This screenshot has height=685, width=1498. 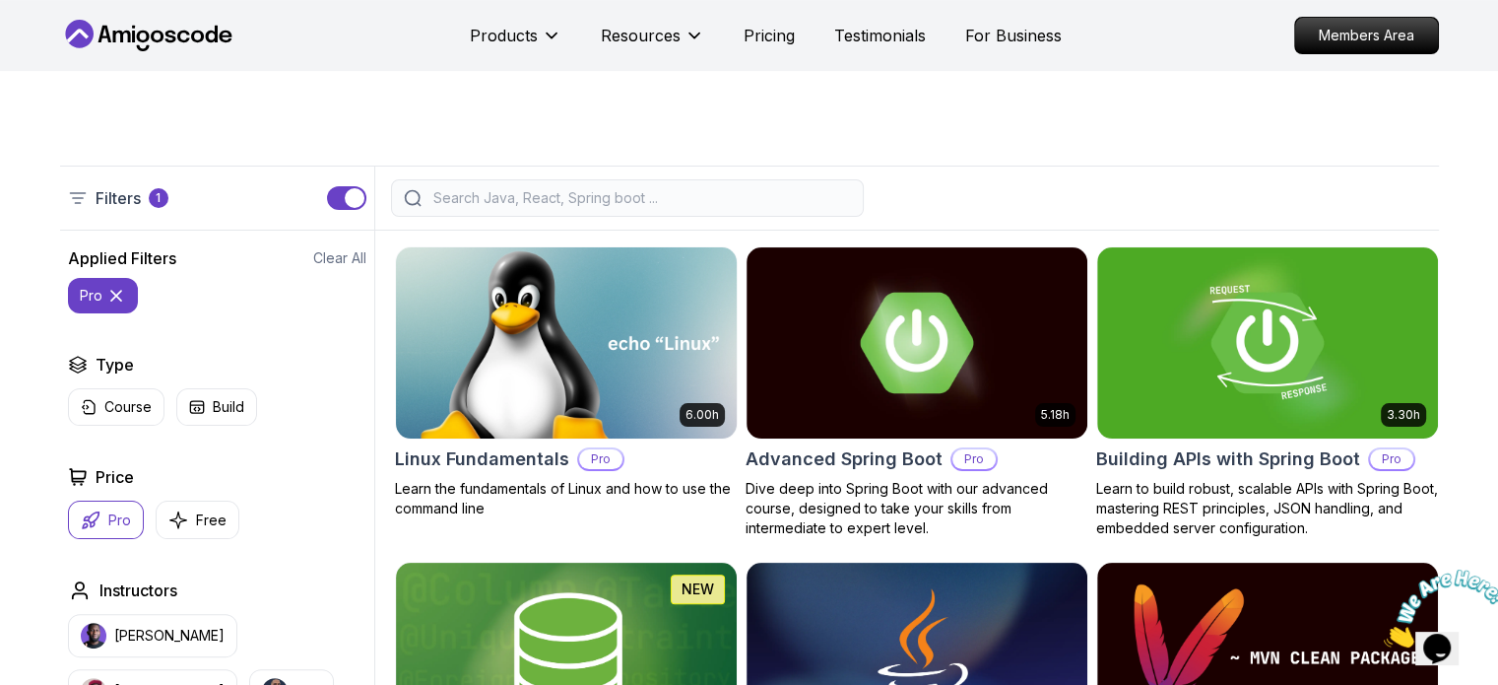 I want to click on h2: Price, so click(x=114, y=477).